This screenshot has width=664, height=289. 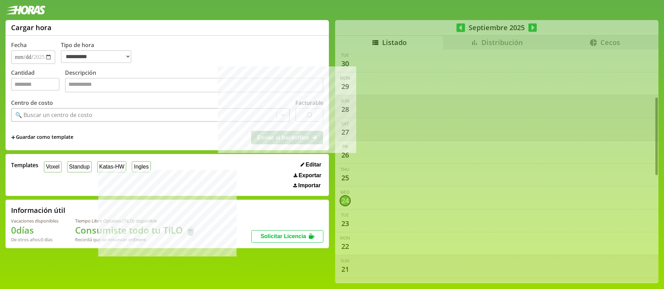 What do you see at coordinates (307, 175) in the screenshot?
I see `button: Exportar` at bounding box center [307, 175].